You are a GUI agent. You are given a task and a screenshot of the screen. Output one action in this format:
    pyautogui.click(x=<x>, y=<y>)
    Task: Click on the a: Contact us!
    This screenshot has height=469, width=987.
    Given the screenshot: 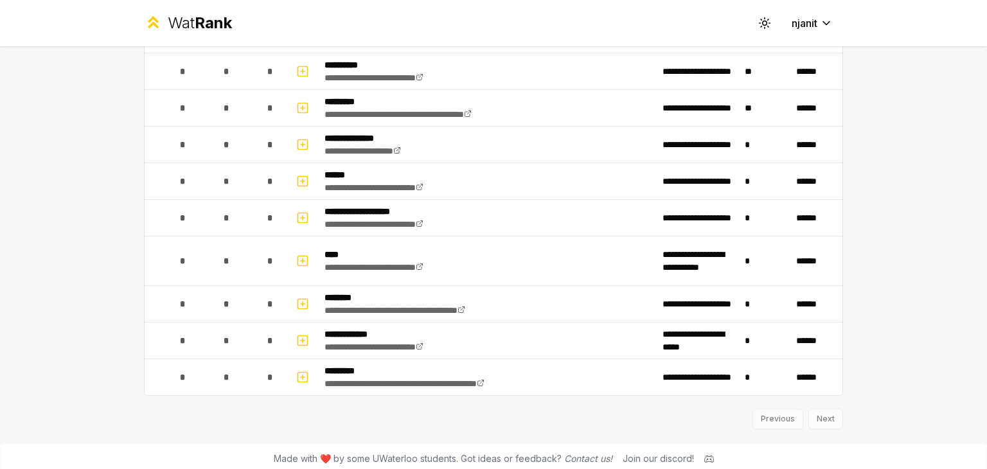 What is the action you would take?
    pyautogui.click(x=588, y=458)
    